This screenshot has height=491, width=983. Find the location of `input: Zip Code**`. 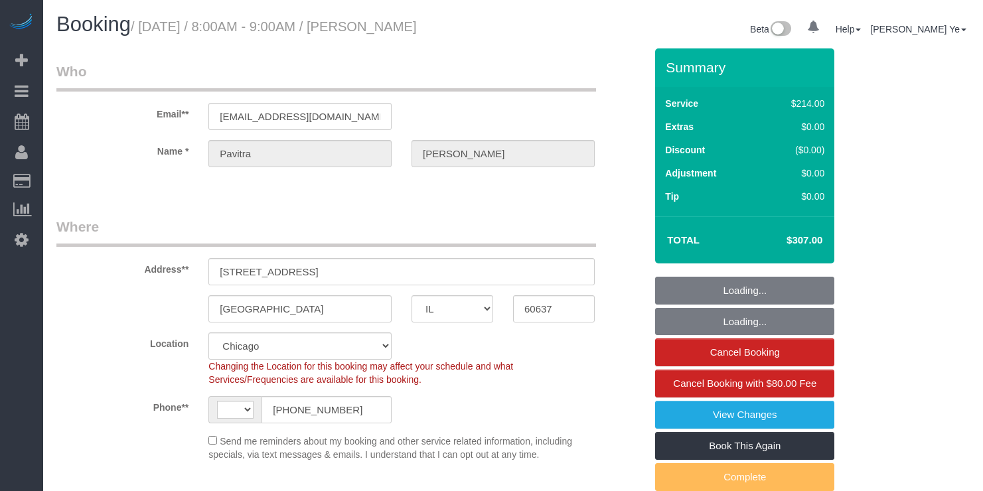

input: Zip Code** is located at coordinates (553, 309).